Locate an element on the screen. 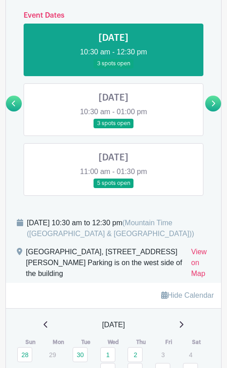 The height and width of the screenshot is (368, 227). a: 30 is located at coordinates (80, 355).